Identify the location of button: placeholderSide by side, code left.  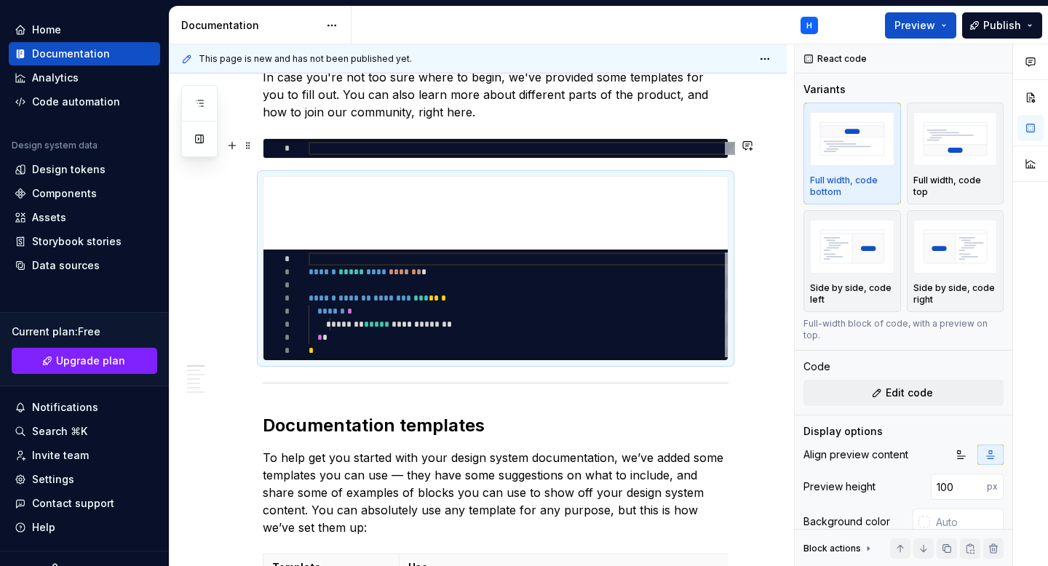
(852, 261).